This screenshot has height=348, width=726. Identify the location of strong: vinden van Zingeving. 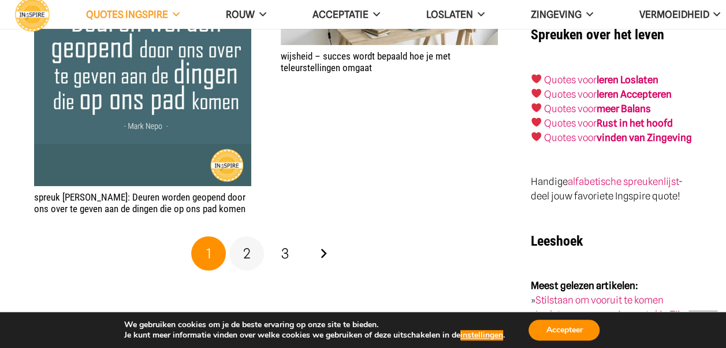
(644, 137).